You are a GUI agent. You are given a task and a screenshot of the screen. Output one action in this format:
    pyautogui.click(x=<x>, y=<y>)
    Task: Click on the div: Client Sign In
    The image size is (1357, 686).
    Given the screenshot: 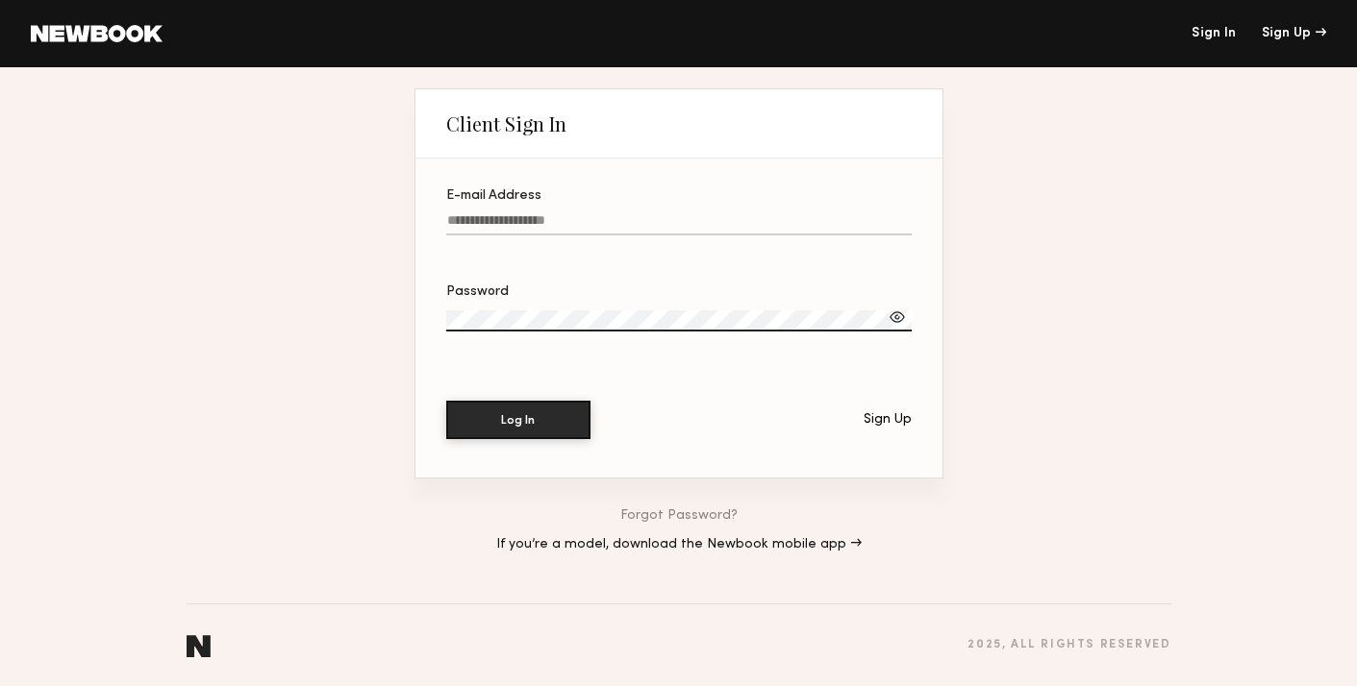 What is the action you would take?
    pyautogui.click(x=506, y=124)
    